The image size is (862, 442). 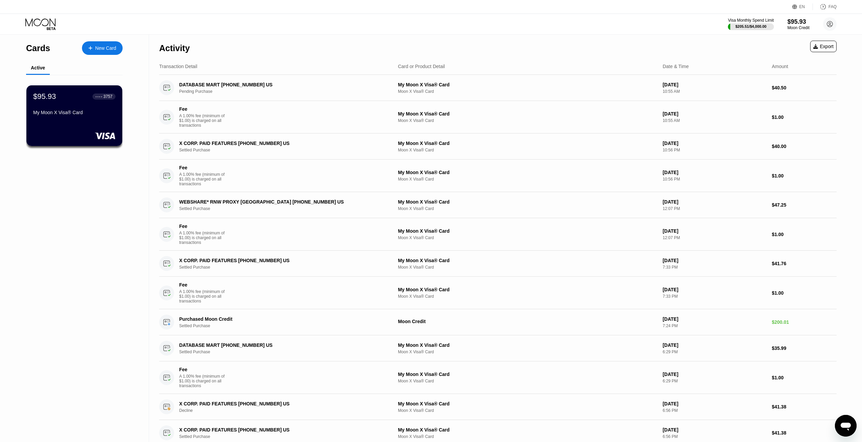 What do you see at coordinates (714, 179) in the screenshot?
I see `div: 10:56 PM` at bounding box center [714, 179].